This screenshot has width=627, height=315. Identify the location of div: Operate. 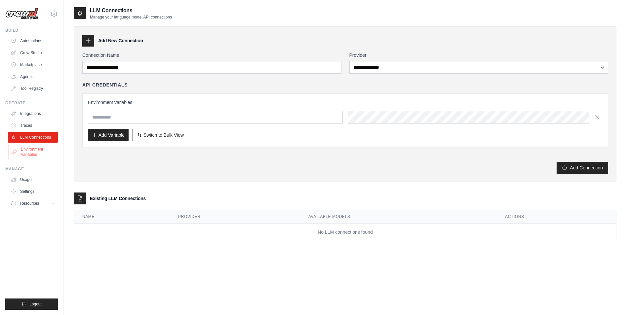
(31, 103).